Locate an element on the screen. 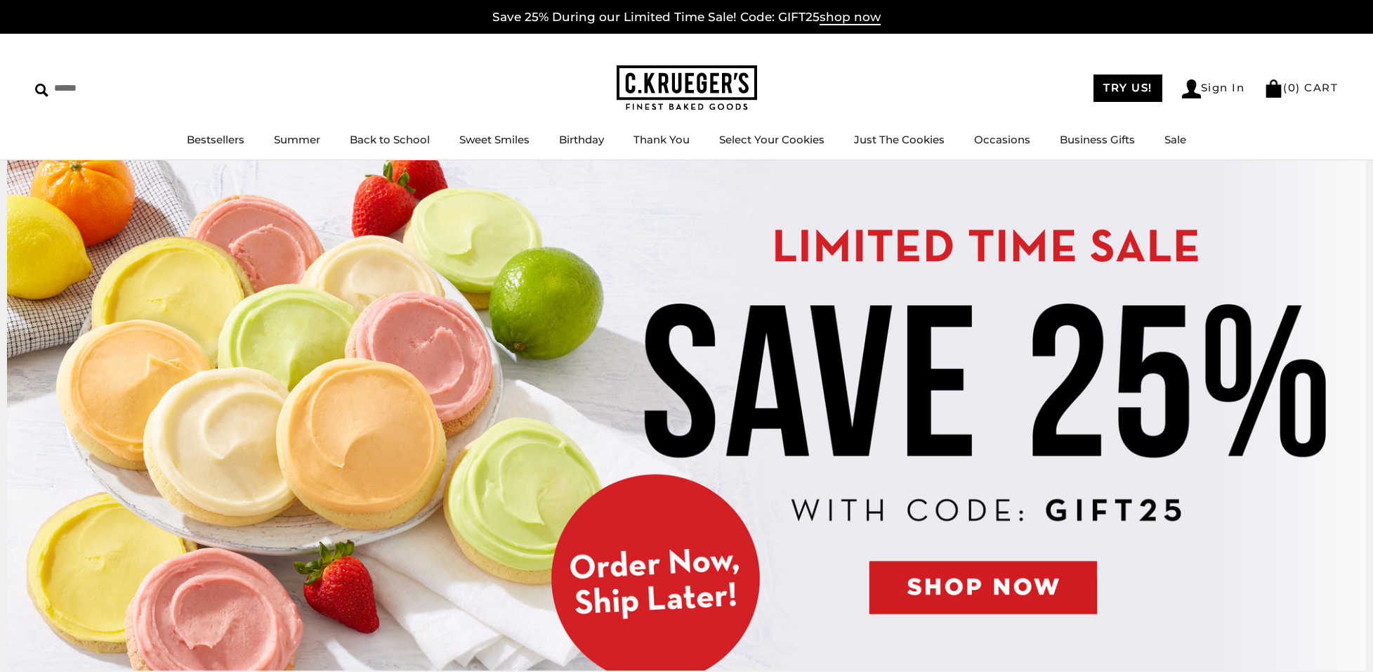  span: 0 is located at coordinates (1293, 87).